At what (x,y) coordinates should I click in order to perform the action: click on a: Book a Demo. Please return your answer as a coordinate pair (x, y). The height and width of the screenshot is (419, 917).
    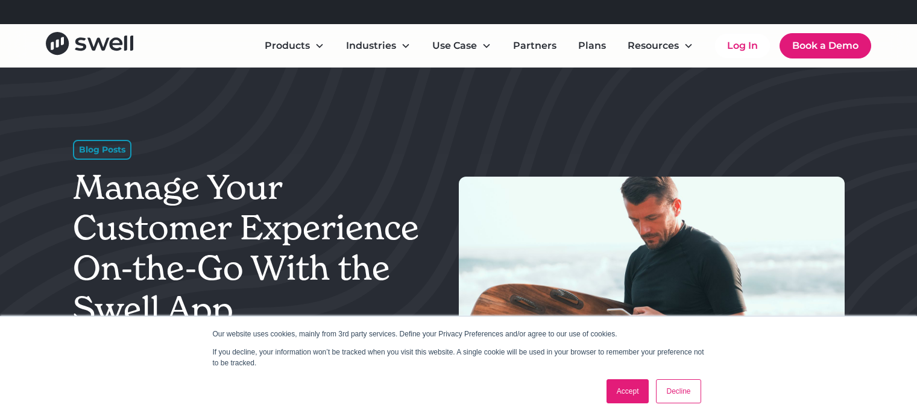
    Looking at the image, I should click on (825, 46).